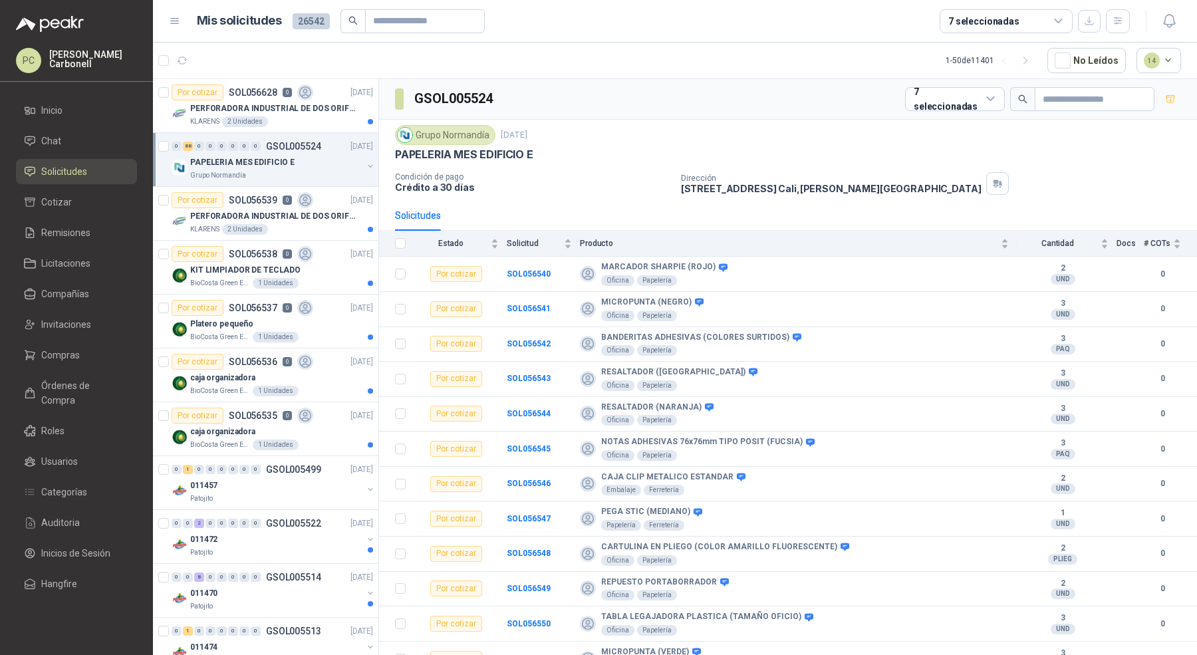 This screenshot has width=1197, height=655. Describe the element at coordinates (798, 243) in the screenshot. I see `th: Producto` at that location.